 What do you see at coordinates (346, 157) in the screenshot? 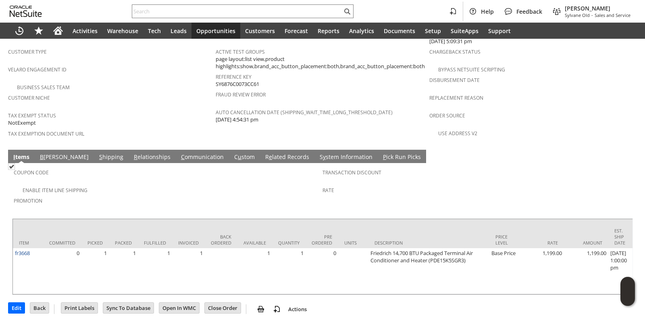
I see `a: System Information` at bounding box center [346, 157].